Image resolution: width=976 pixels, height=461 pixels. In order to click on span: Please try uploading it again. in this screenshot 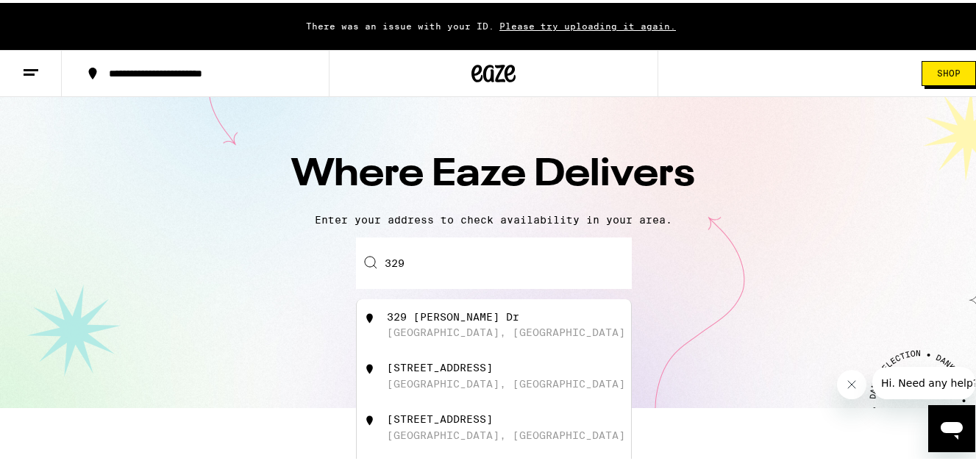, I will do `click(588, 23)`.